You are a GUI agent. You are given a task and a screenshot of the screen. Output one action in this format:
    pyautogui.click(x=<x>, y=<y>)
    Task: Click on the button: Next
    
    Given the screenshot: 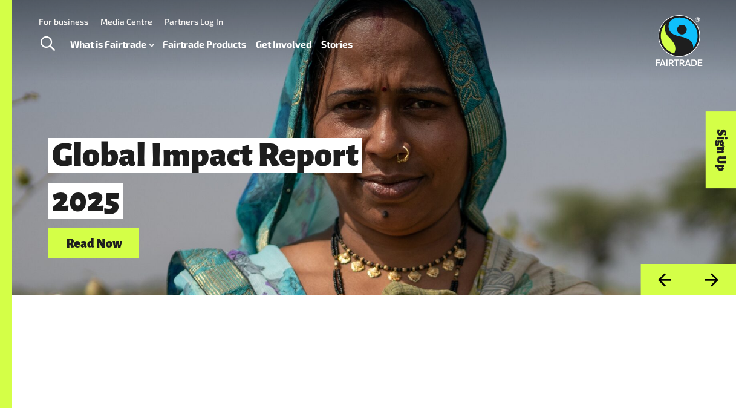 What is the action you would take?
    pyautogui.click(x=712, y=279)
    